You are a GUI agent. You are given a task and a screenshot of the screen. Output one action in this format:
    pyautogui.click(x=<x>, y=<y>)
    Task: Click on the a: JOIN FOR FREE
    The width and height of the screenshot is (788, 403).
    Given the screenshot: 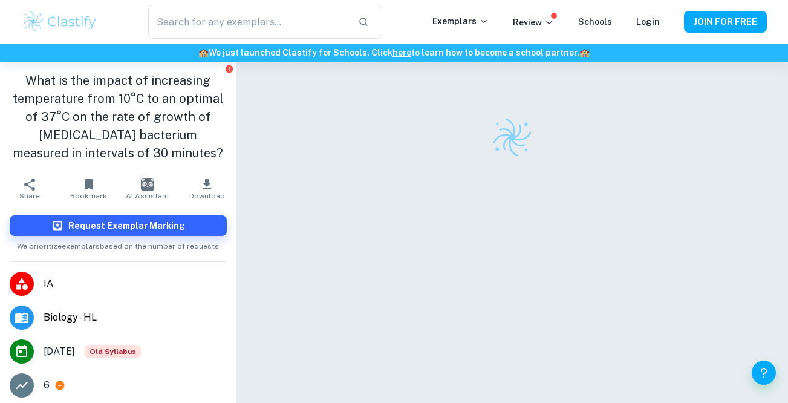 What is the action you would take?
    pyautogui.click(x=725, y=22)
    